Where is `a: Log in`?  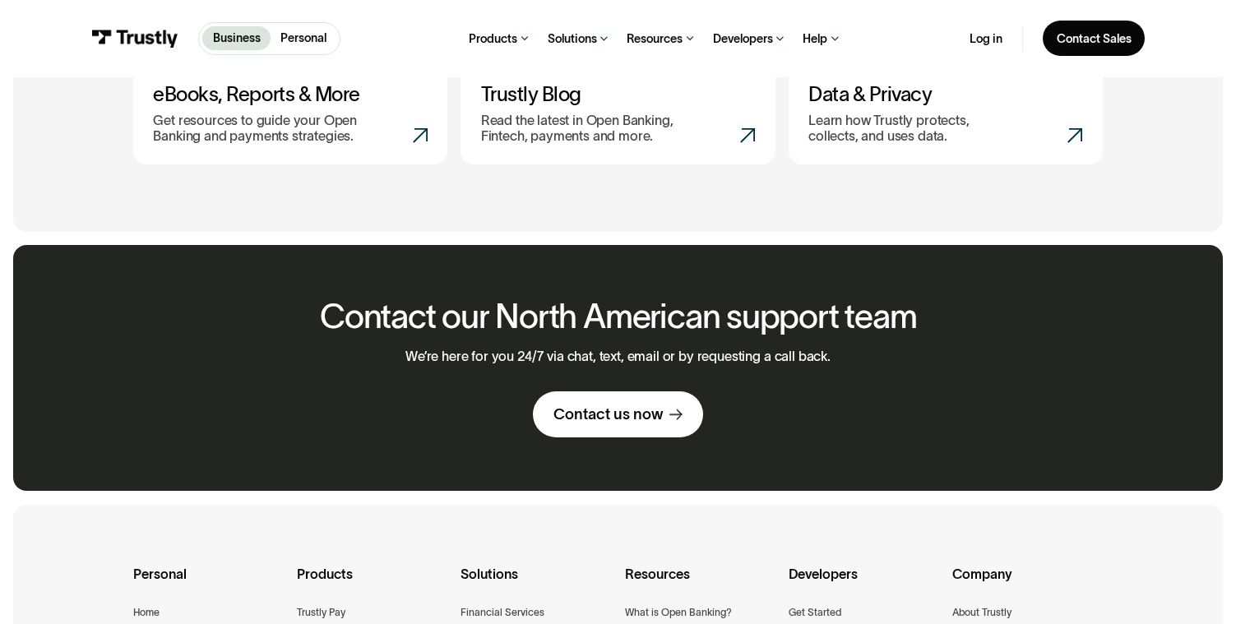
a: Log in is located at coordinates (986, 39).